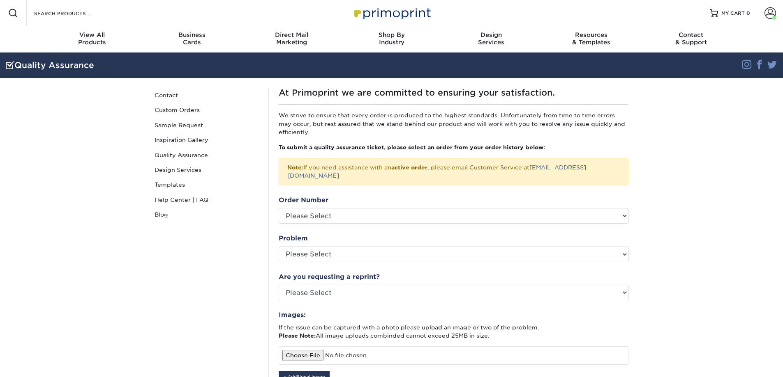 The image size is (783, 377). What do you see at coordinates (73, 13) in the screenshot?
I see `input: SEARCH PRODUCTS.....` at bounding box center [73, 13].